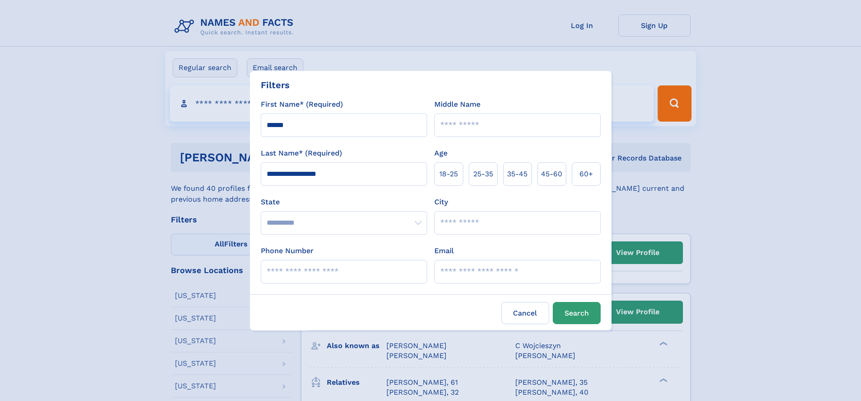 This screenshot has height=401, width=861. I want to click on span: 60+, so click(586, 174).